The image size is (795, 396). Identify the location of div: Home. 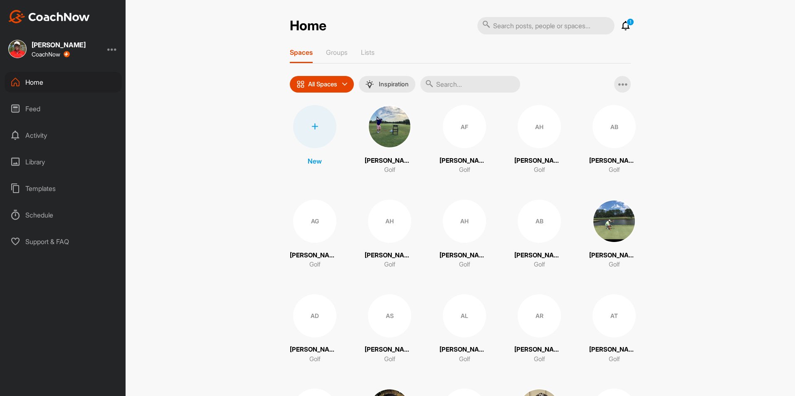
(63, 82).